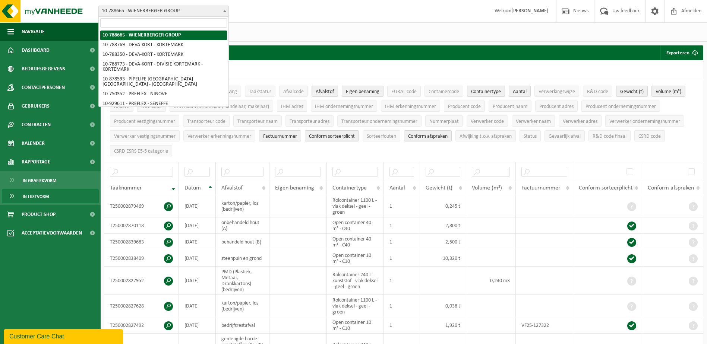  I want to click on span: Datum, so click(193, 188).